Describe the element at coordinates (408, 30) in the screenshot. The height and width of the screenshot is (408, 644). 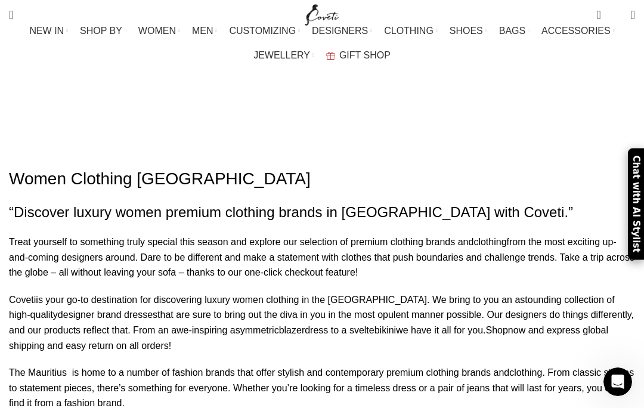
I see `span: CLOTHING` at that location.